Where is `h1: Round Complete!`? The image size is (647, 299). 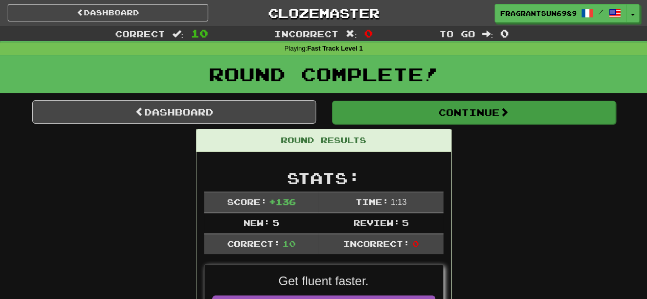
h1: Round Complete! is located at coordinates (323, 74).